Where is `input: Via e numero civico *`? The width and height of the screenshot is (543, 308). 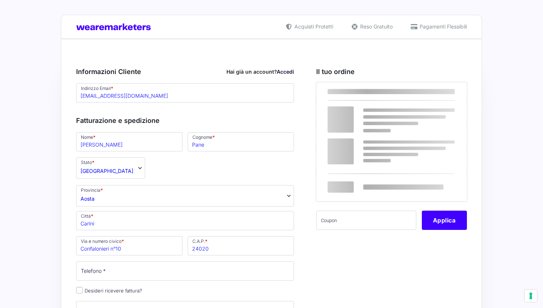
input: Via e numero civico * is located at coordinates (129, 245).